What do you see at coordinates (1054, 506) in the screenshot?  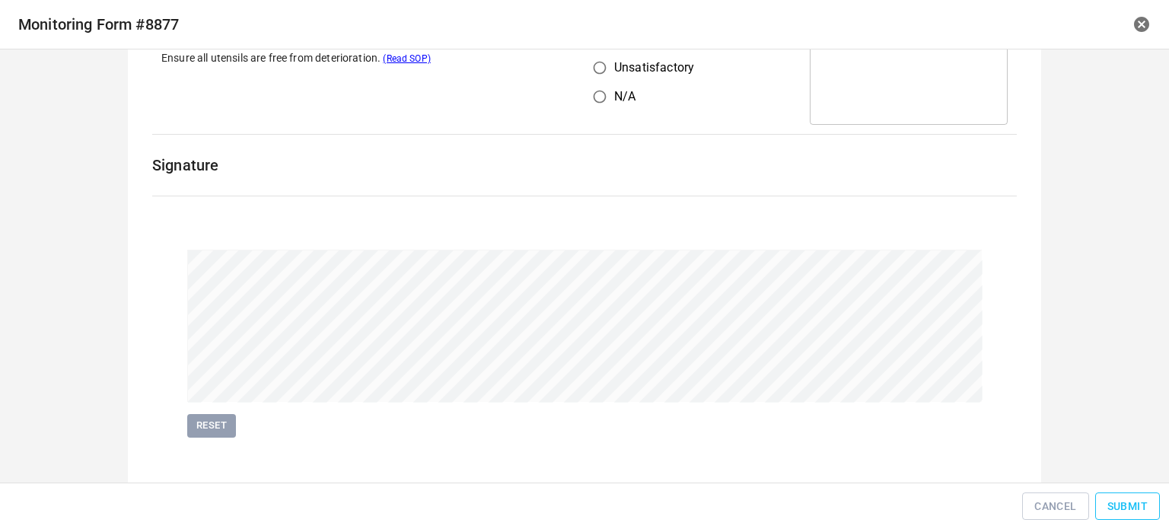 I see `button: Cancel` at bounding box center [1054, 506].